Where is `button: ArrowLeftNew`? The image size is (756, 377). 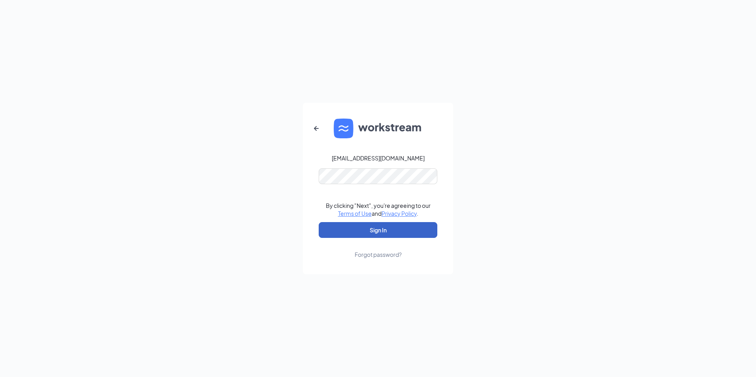
button: ArrowLeftNew is located at coordinates (316, 129).